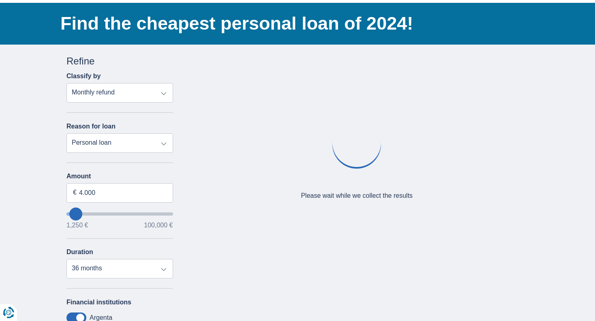 The width and height of the screenshot is (595, 321). I want to click on label: Financial institutions, so click(99, 303).